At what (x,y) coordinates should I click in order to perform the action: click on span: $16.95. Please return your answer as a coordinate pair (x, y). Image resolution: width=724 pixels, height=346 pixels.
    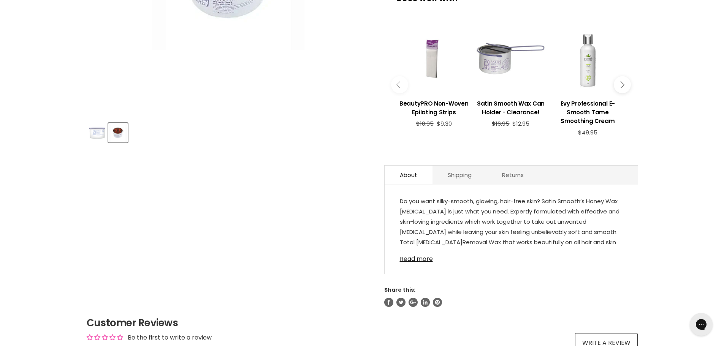
    Looking at the image, I should click on (501, 124).